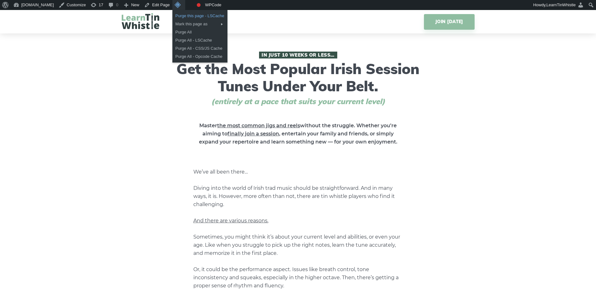  Describe the element at coordinates (200, 24) in the screenshot. I see `div: Mark this page as` at that location.